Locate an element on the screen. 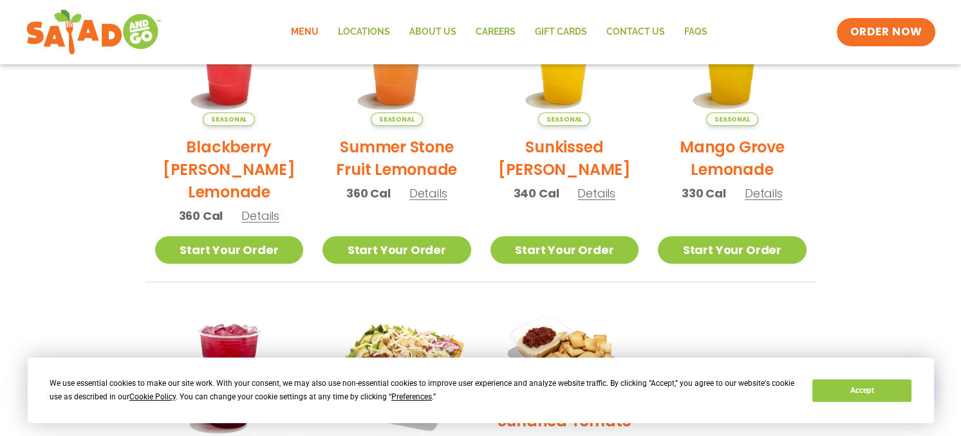 This screenshot has width=961, height=436. img: Product photo for Sundried Tomato Hummus & Pita Chips is located at coordinates (564, 351).